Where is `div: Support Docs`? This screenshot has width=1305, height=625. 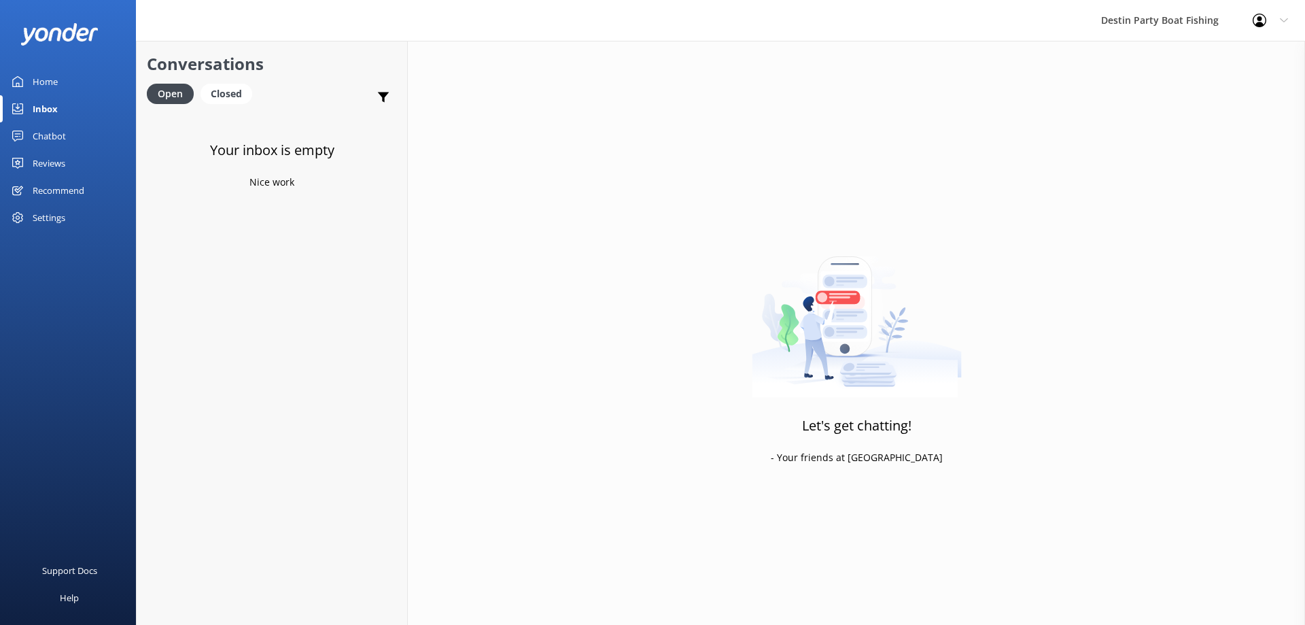
div: Support Docs is located at coordinates (69, 570).